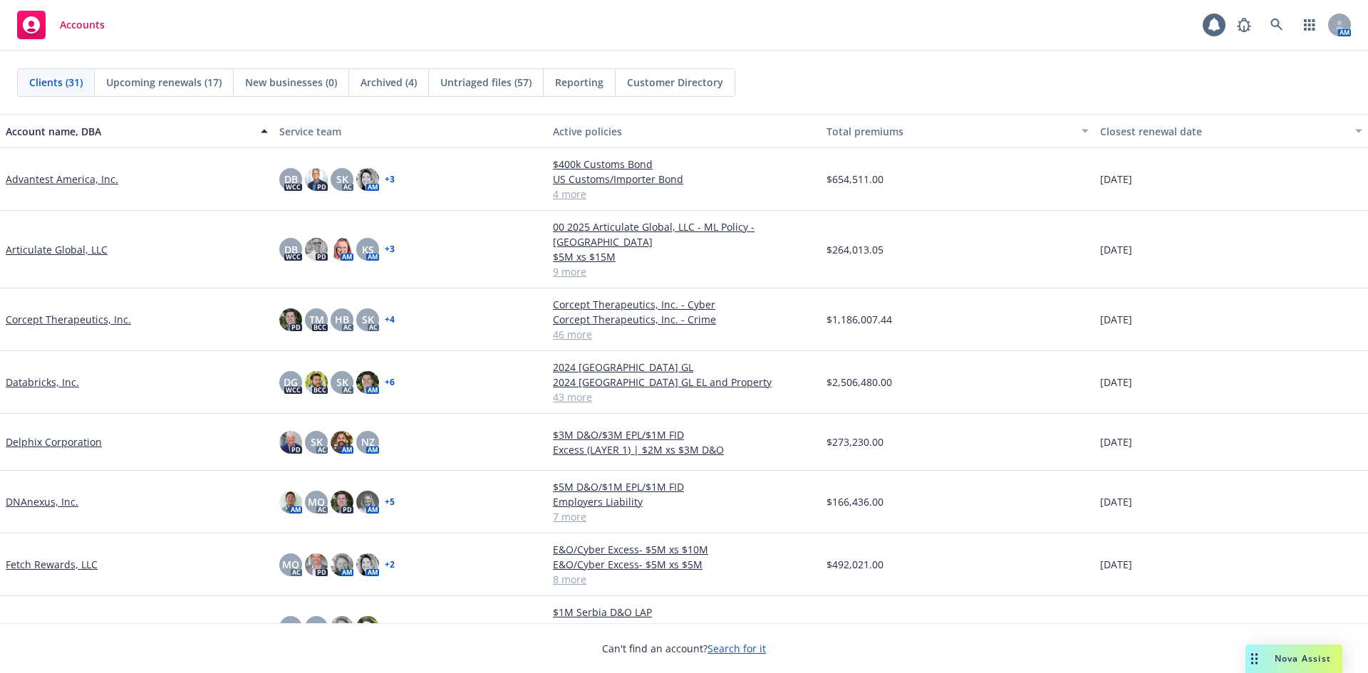 The image size is (1368, 673). I want to click on span: Upcoming renewals (17), so click(164, 82).